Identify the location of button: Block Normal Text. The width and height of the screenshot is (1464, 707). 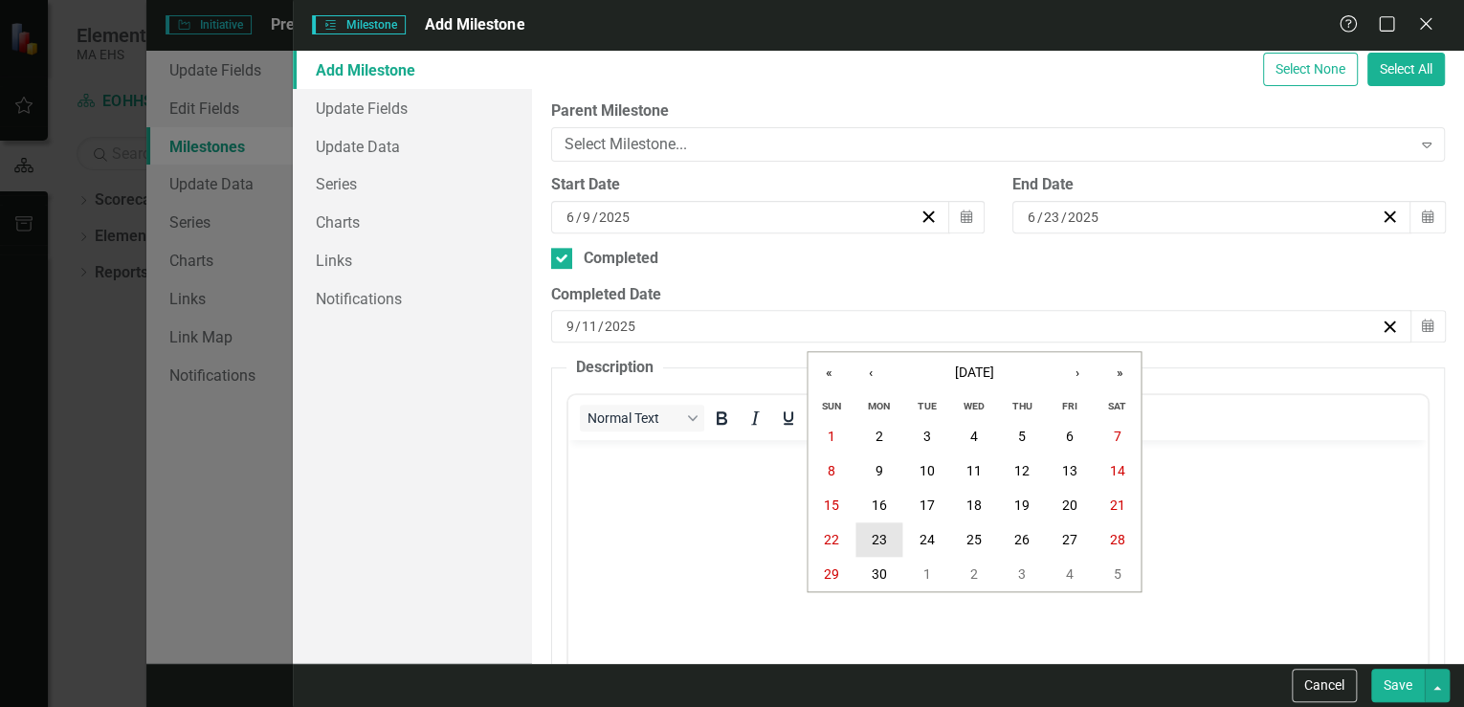
(642, 418).